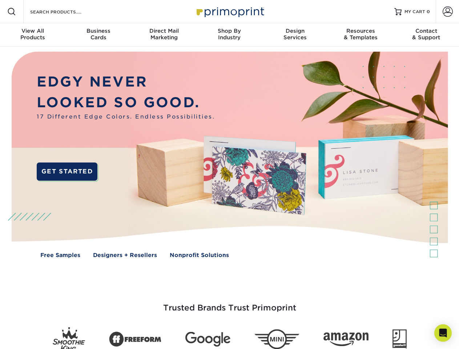  What do you see at coordinates (60, 255) in the screenshot?
I see `a: Free Samples` at bounding box center [60, 255].